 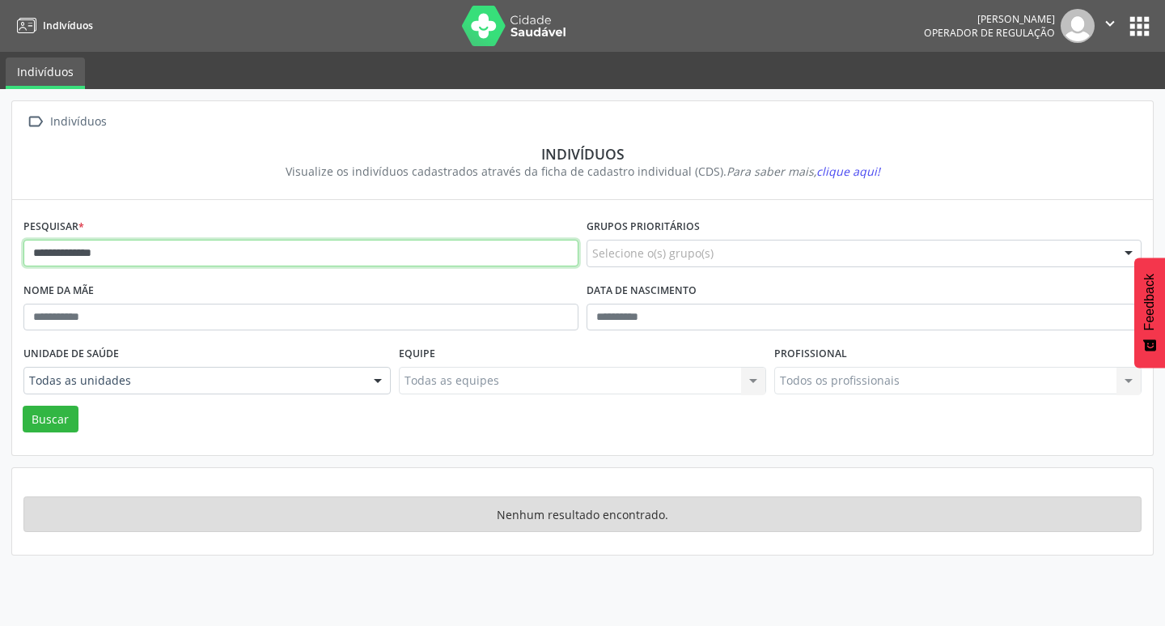 What do you see at coordinates (642, 291) in the screenshot?
I see `label: Data de nascimento` at bounding box center [642, 291].